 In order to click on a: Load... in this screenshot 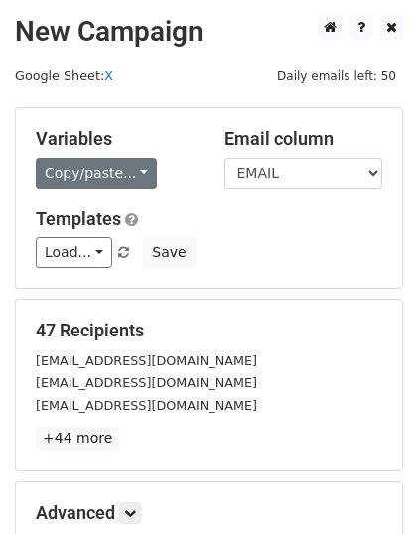, I will do `click(74, 252)`.